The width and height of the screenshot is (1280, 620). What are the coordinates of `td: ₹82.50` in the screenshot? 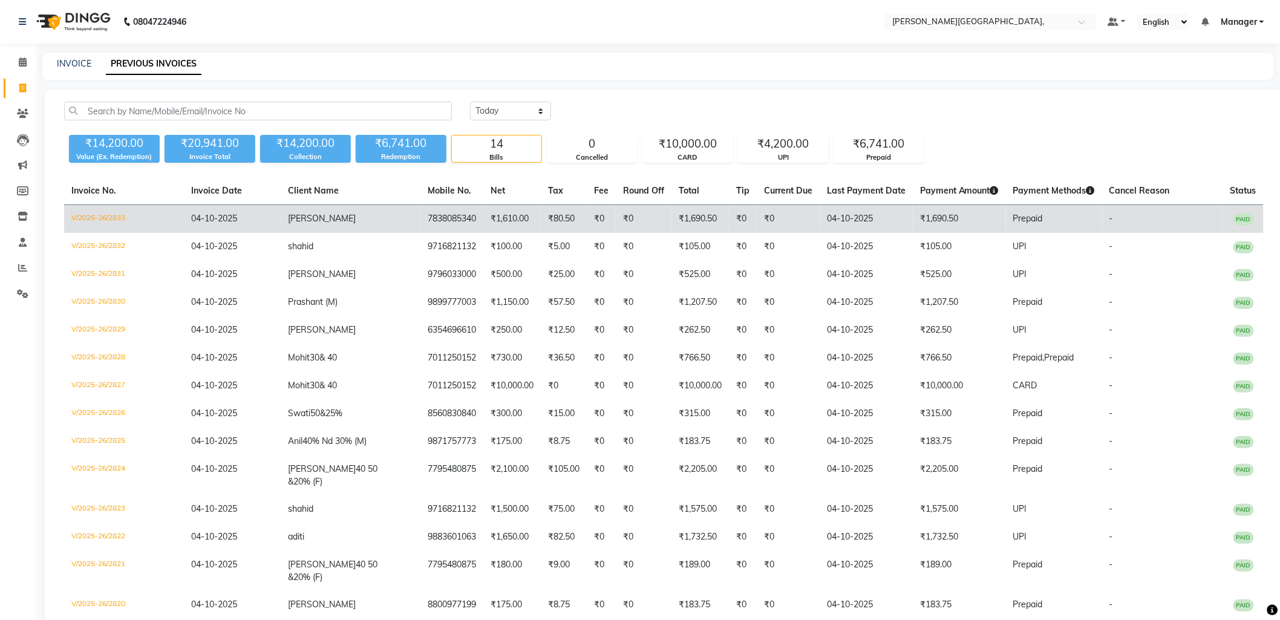 It's located at (564, 537).